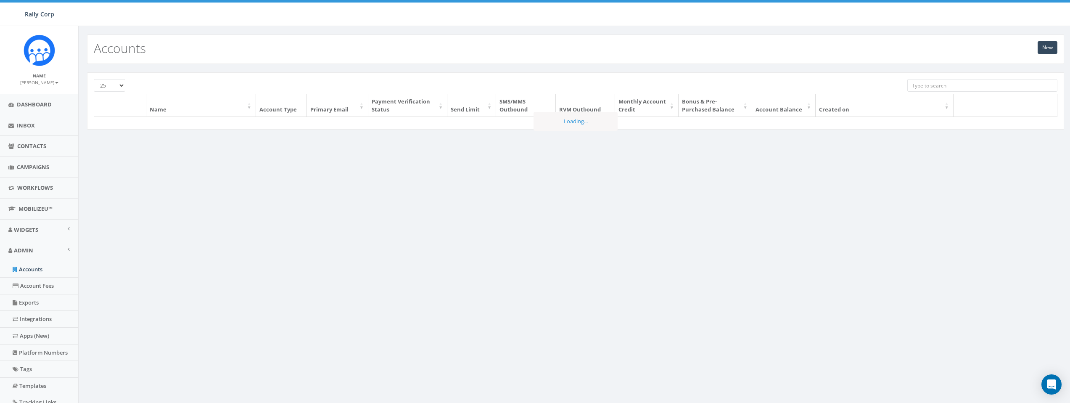 The height and width of the screenshot is (403, 1070). What do you see at coordinates (201, 105) in the screenshot?
I see `th: Name` at bounding box center [201, 105].